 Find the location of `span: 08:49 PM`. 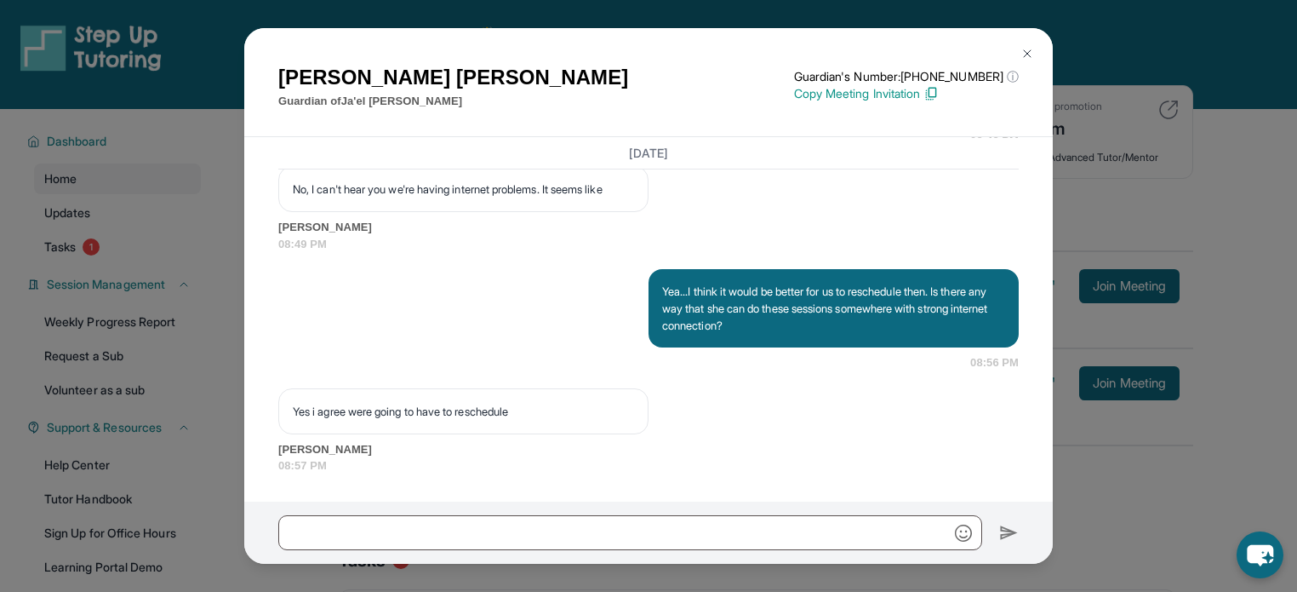

span: 08:49 PM is located at coordinates (649, 244).